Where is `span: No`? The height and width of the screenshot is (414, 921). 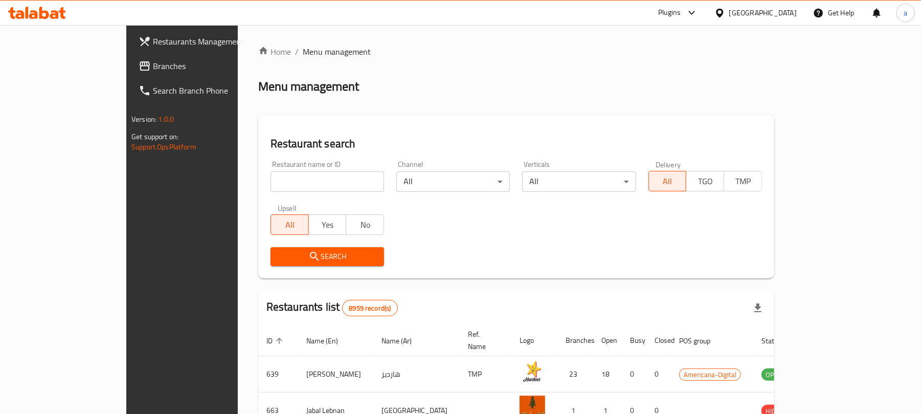
span: No is located at coordinates (365, 225).